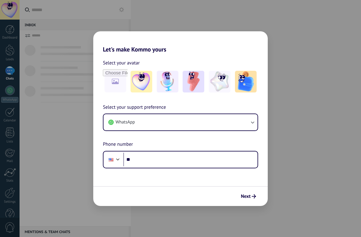 This screenshot has width=361, height=237. I want to click on img: -4.jpeg, so click(219, 81).